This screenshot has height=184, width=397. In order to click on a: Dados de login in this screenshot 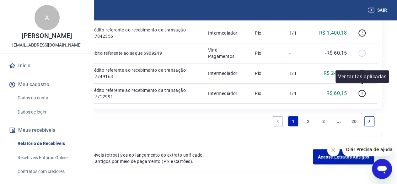, I will do `click(51, 112)`.